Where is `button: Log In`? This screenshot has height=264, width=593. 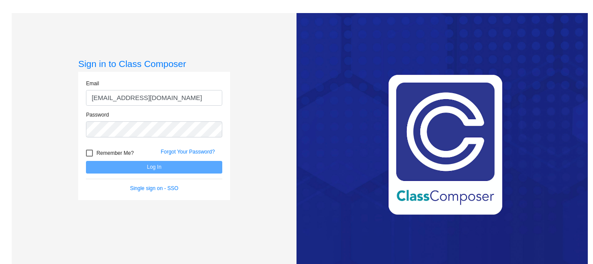 button: Log In is located at coordinates (154, 167).